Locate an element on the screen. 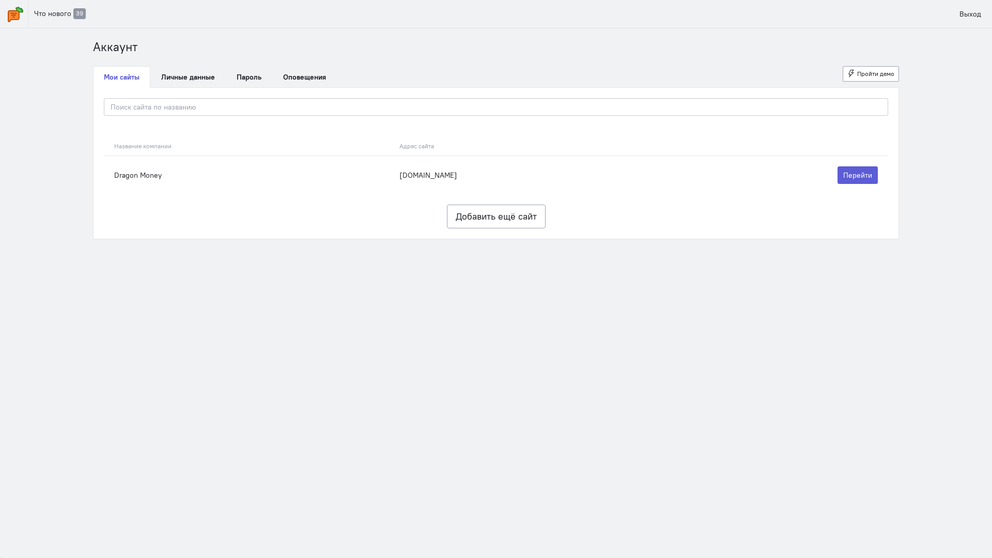 The width and height of the screenshot is (992, 558). a: Выход is located at coordinates (970, 14).